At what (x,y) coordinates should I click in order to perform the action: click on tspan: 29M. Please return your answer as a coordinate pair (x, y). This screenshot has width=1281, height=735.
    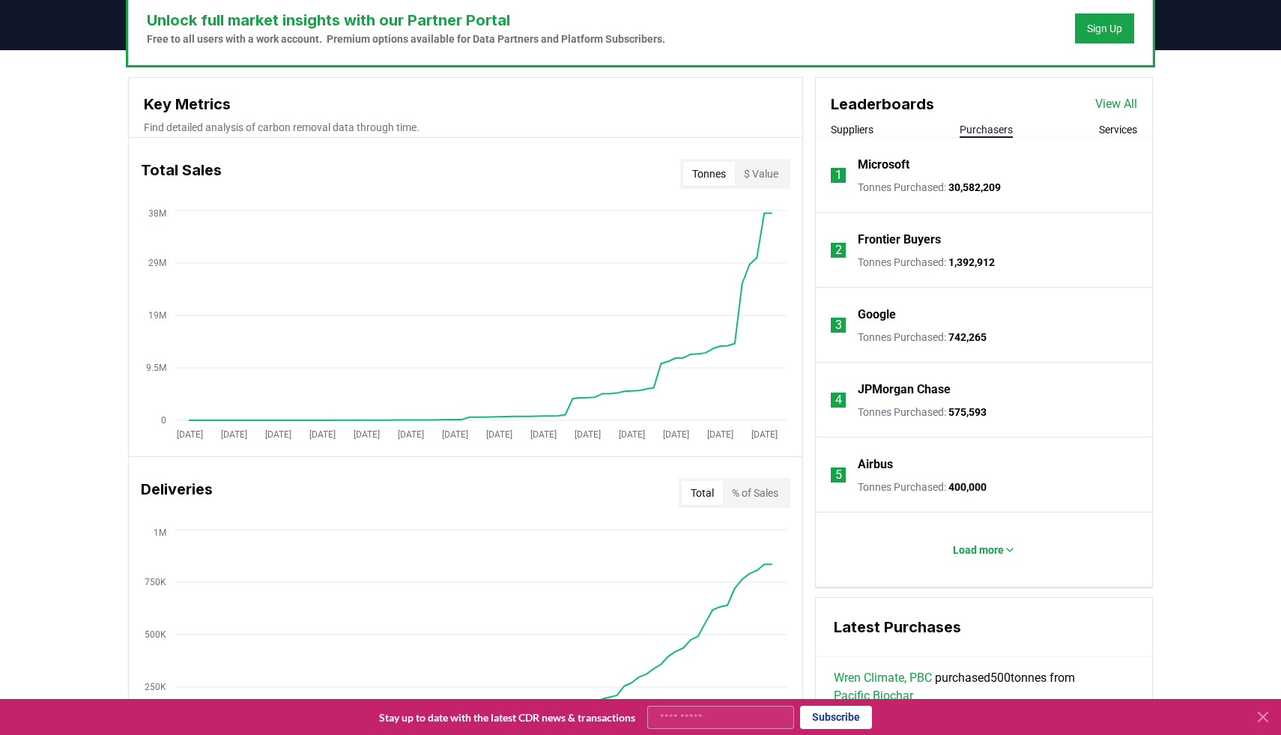
    Looking at the image, I should click on (157, 263).